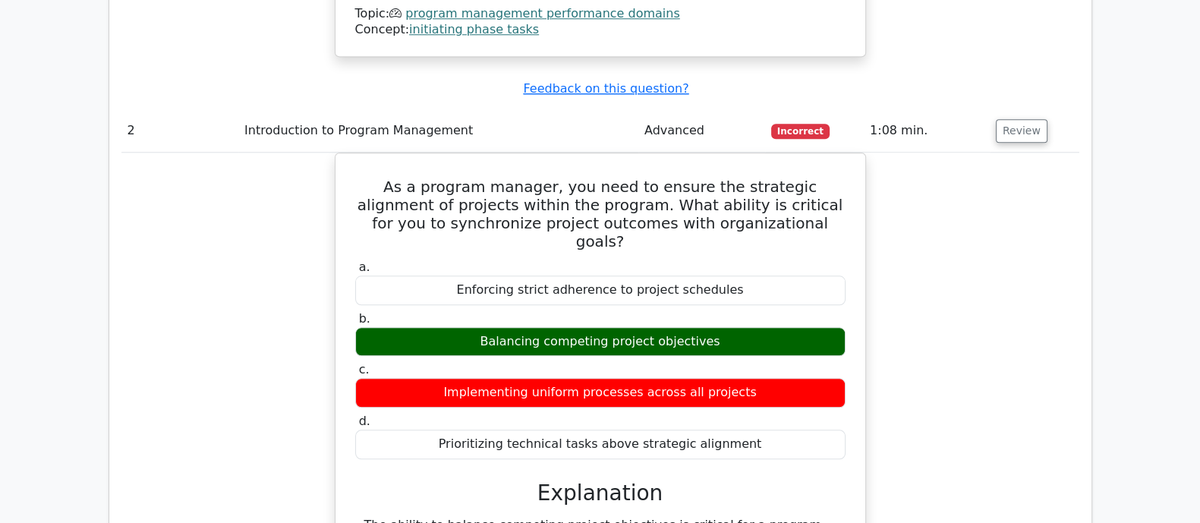 The image size is (1200, 523). I want to click on div: Implementing uniform processes across all projects, so click(601, 393).